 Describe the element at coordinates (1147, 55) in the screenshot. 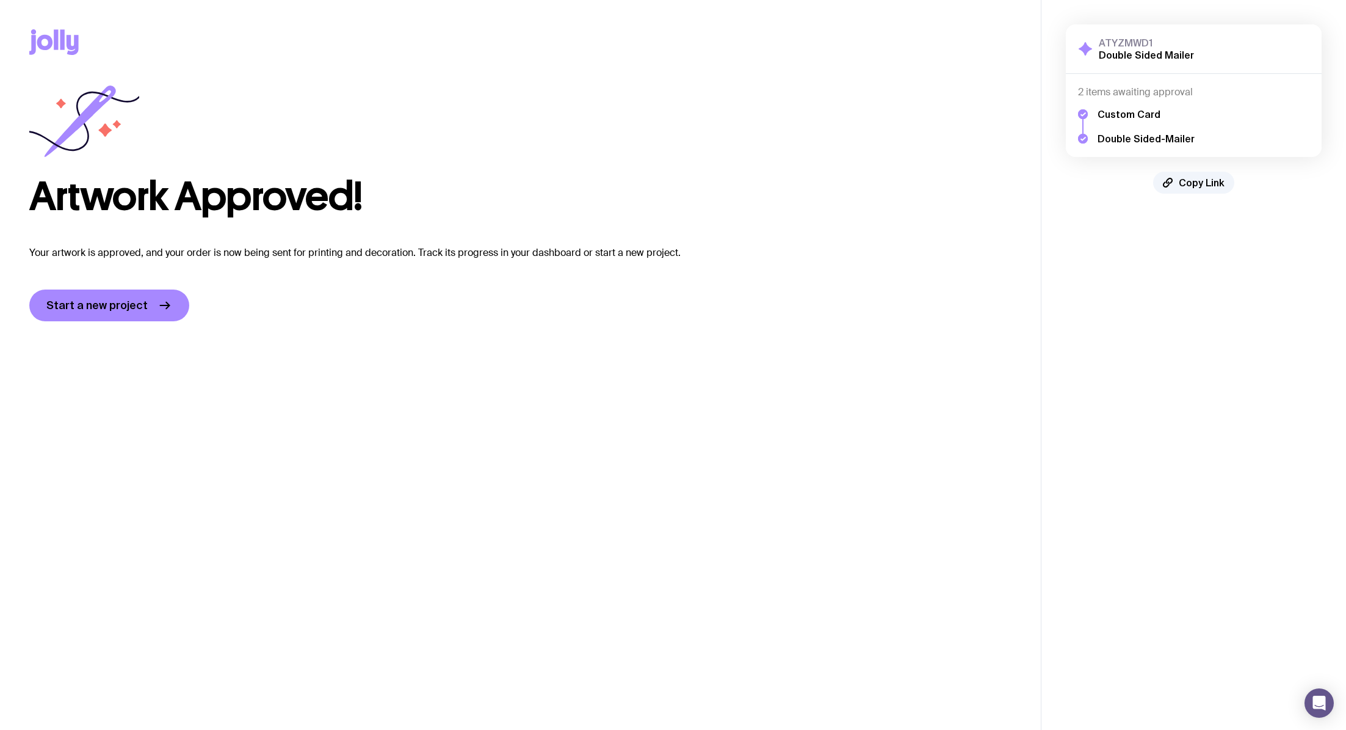

I see `h2: Double Sided Mailer` at that location.